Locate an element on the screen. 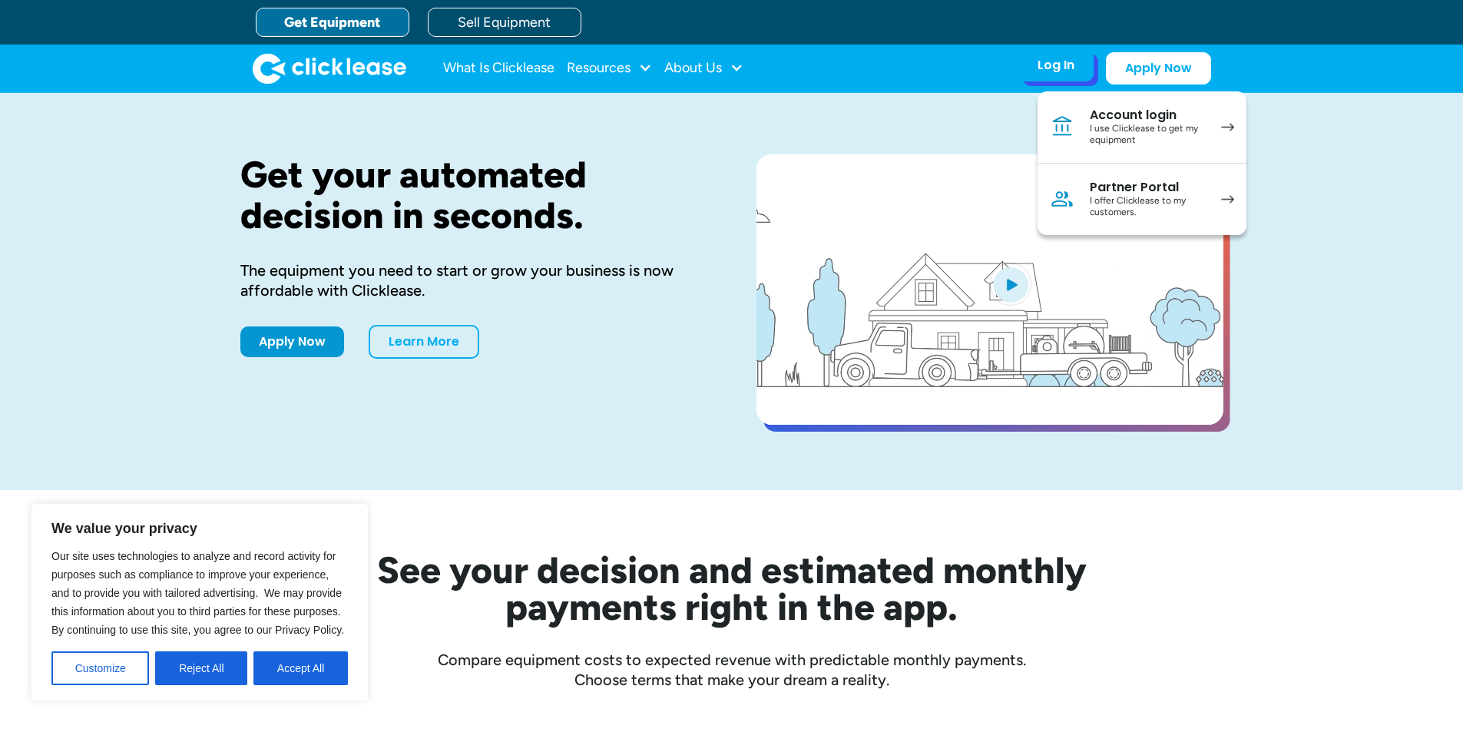 This screenshot has width=1463, height=732. img: Bank icon is located at coordinates (1062, 127).